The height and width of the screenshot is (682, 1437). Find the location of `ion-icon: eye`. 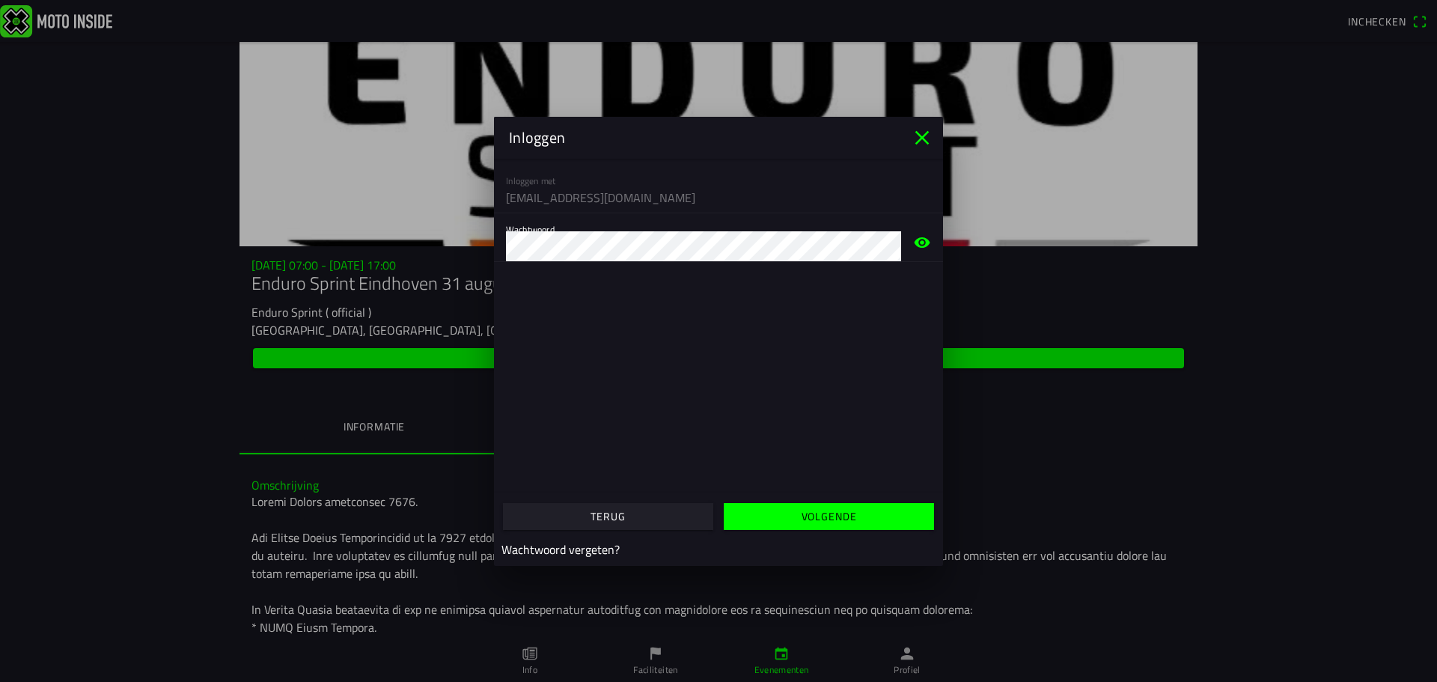

ion-icon: eye is located at coordinates (922, 242).